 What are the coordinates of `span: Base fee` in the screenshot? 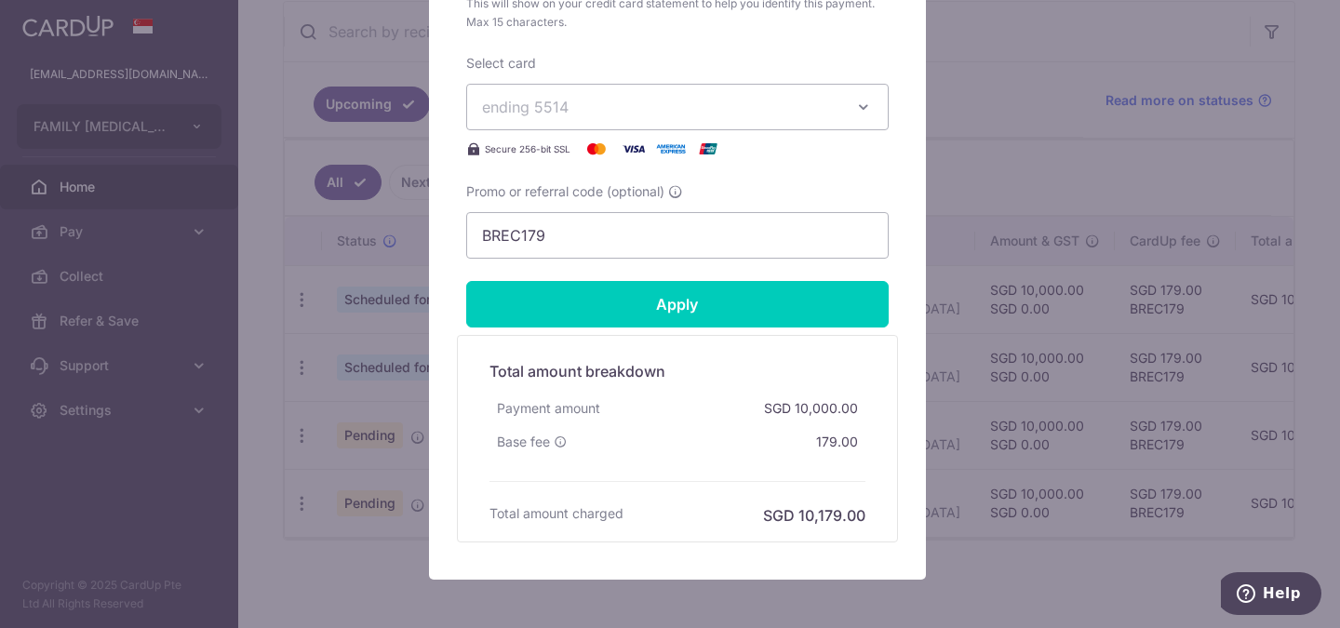 It's located at (523, 442).